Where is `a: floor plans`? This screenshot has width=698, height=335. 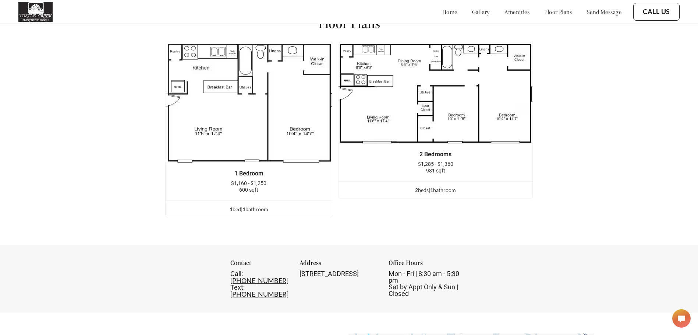 a: floor plans is located at coordinates (558, 12).